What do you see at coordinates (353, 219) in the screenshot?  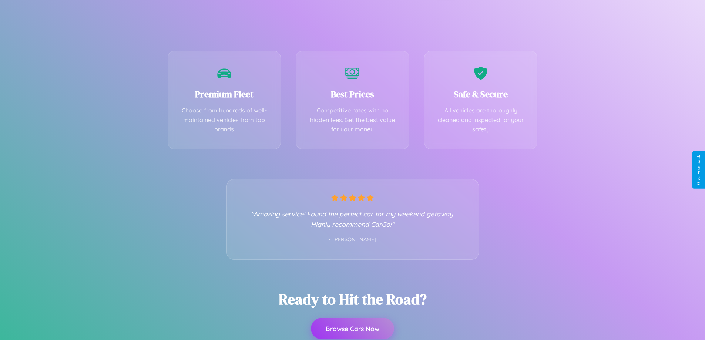 I see `p: "Amazing service! Found the perfect car for my weekend getaway. Highly recommend CarGo!"` at bounding box center [353, 219].